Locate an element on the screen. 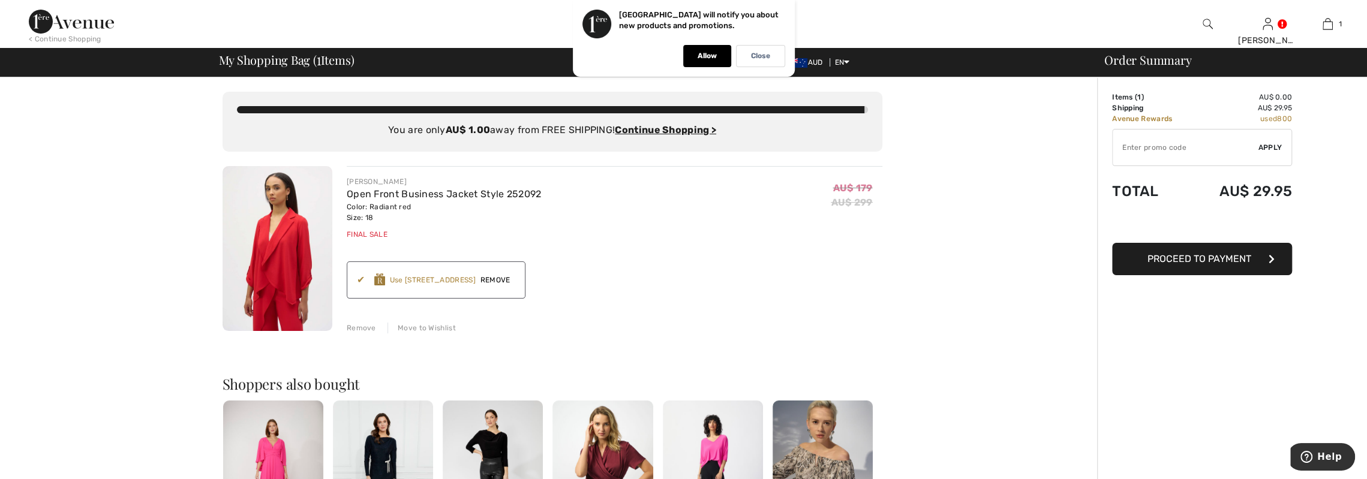  img: Australian Dollar is located at coordinates (798, 63).